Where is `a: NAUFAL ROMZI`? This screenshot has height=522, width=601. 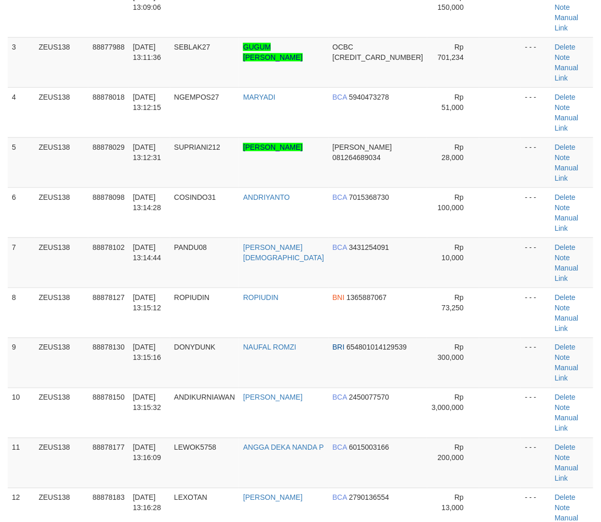 a: NAUFAL ROMZI is located at coordinates (269, 347).